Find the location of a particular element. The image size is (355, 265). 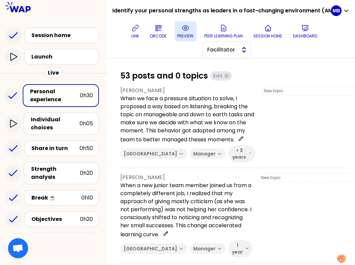

p: preview is located at coordinates (186, 36).